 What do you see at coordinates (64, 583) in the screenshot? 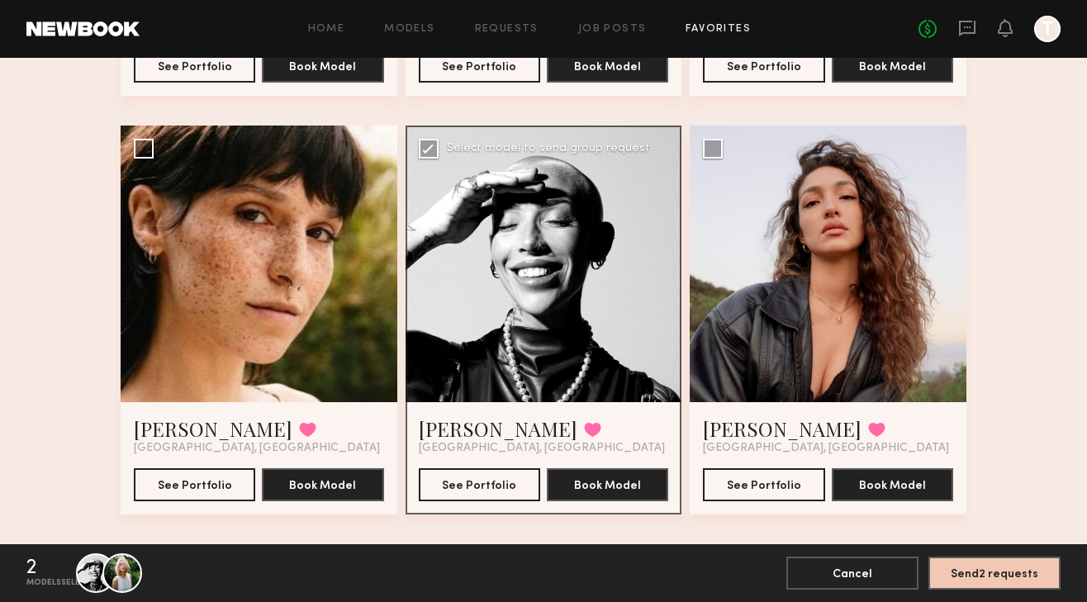
I see `div: models selected` at bounding box center [64, 583].